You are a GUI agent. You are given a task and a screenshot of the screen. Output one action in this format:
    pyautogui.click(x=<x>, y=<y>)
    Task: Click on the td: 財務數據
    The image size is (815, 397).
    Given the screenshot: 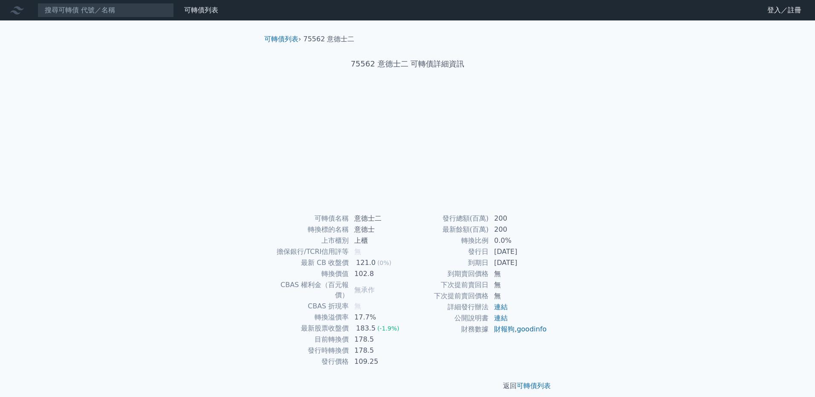 What is the action you would take?
    pyautogui.click(x=448, y=330)
    